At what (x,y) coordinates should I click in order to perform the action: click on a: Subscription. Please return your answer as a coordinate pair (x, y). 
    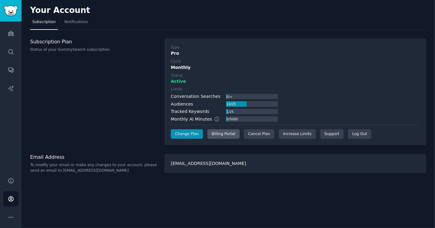
    Looking at the image, I should click on (44, 23).